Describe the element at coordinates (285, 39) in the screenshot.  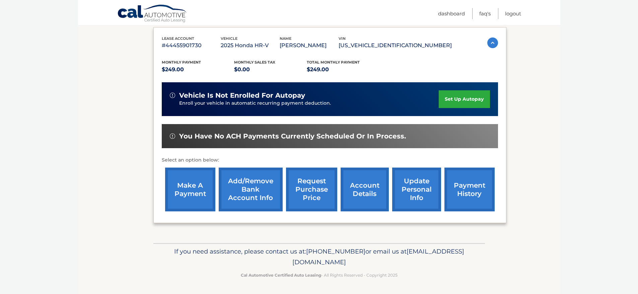
I see `span: name` at that location.